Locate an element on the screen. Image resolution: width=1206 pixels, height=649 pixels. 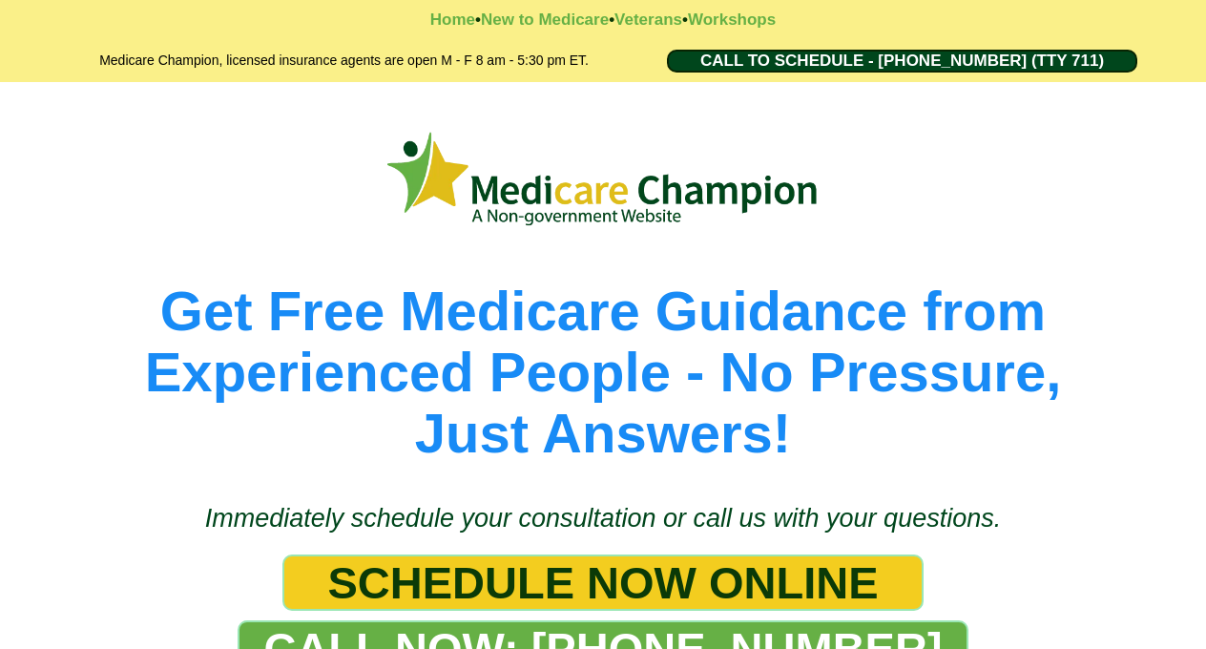
strong: Veterans is located at coordinates (648, 19).